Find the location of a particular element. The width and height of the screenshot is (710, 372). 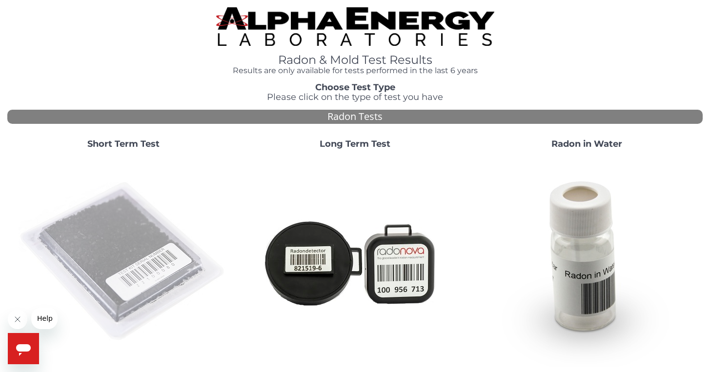

span: Please click on the type of test you have is located at coordinates (355, 97).